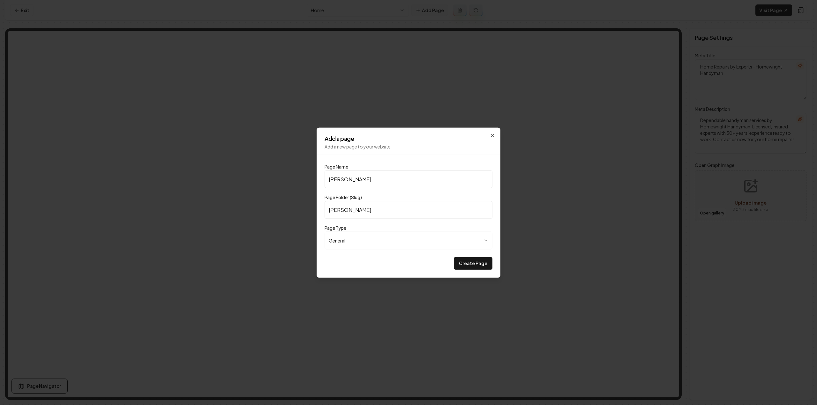 The width and height of the screenshot is (817, 405). I want to click on label: Page Folder (Slug), so click(343, 197).